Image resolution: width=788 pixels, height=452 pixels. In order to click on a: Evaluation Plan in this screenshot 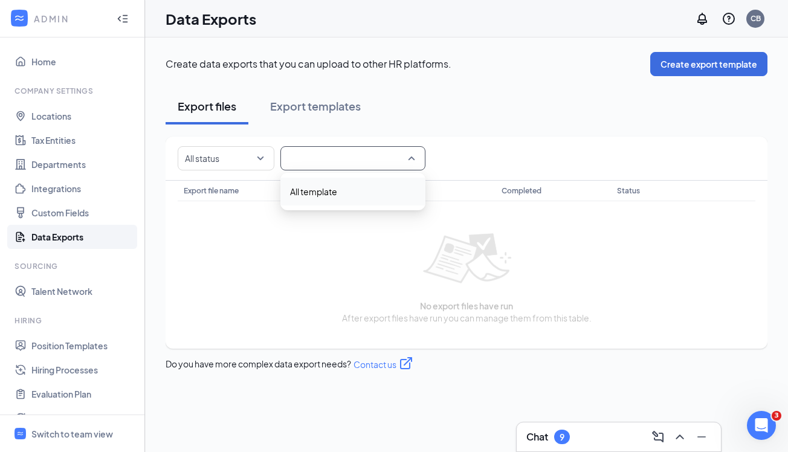, I will do `click(83, 394)`.